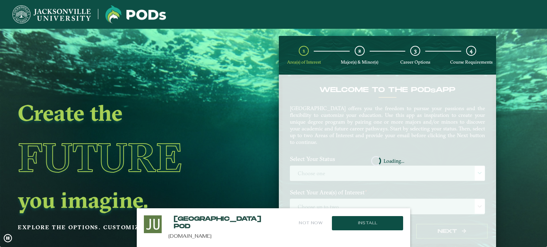 The height and width of the screenshot is (247, 547). What do you see at coordinates (153, 225) in the screenshot?
I see `img: Install this Application?` at bounding box center [153, 225].